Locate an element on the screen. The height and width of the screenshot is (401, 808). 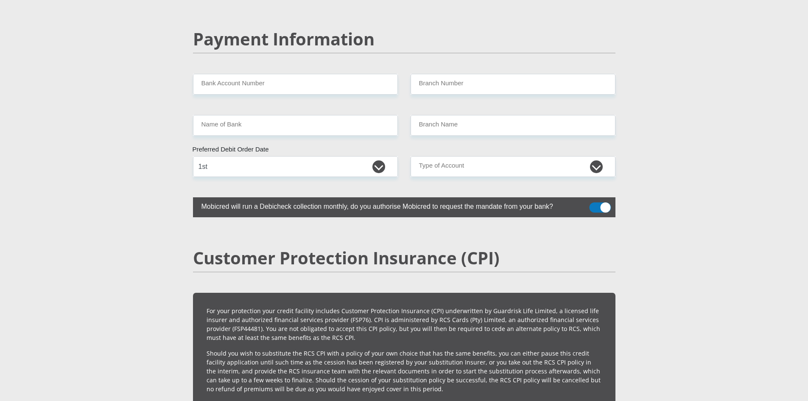
p: For your protection your credit facility includes Customer Protection Insurance (CPI) underwritte... is located at coordinates (404, 324).